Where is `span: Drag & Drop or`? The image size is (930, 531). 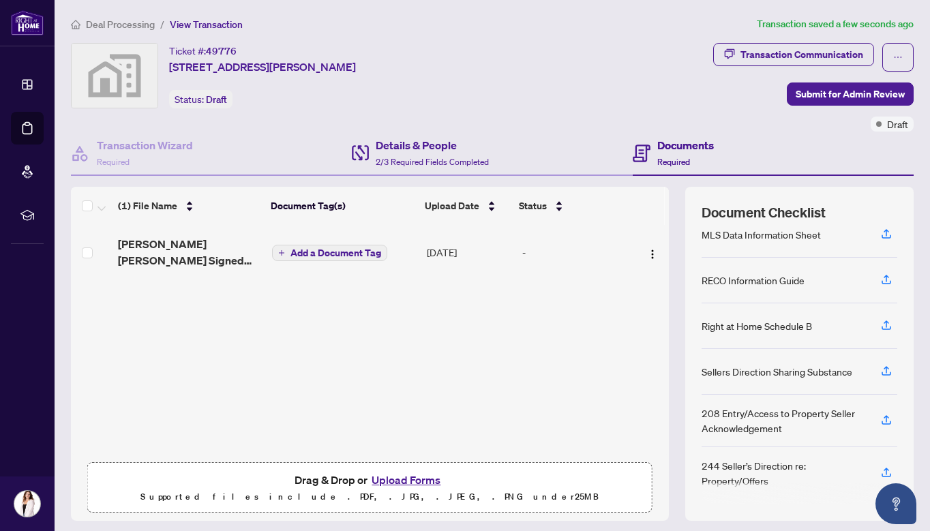 span: Drag & Drop or is located at coordinates (370, 480).